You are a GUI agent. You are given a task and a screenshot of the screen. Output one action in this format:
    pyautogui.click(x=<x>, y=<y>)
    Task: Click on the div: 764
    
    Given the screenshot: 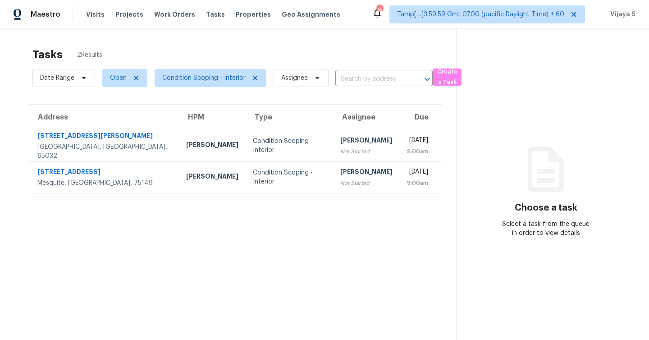 What is the action you would take?
    pyautogui.click(x=380, y=10)
    